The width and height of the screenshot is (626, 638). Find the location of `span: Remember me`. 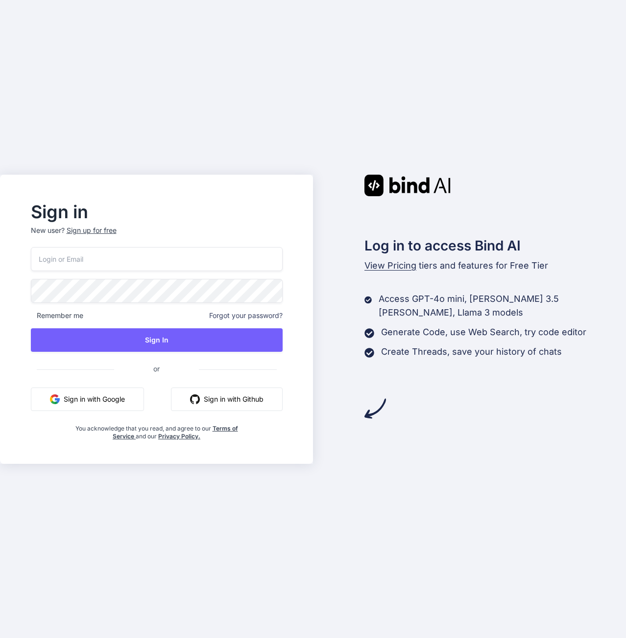

span: Remember me is located at coordinates (57, 316).